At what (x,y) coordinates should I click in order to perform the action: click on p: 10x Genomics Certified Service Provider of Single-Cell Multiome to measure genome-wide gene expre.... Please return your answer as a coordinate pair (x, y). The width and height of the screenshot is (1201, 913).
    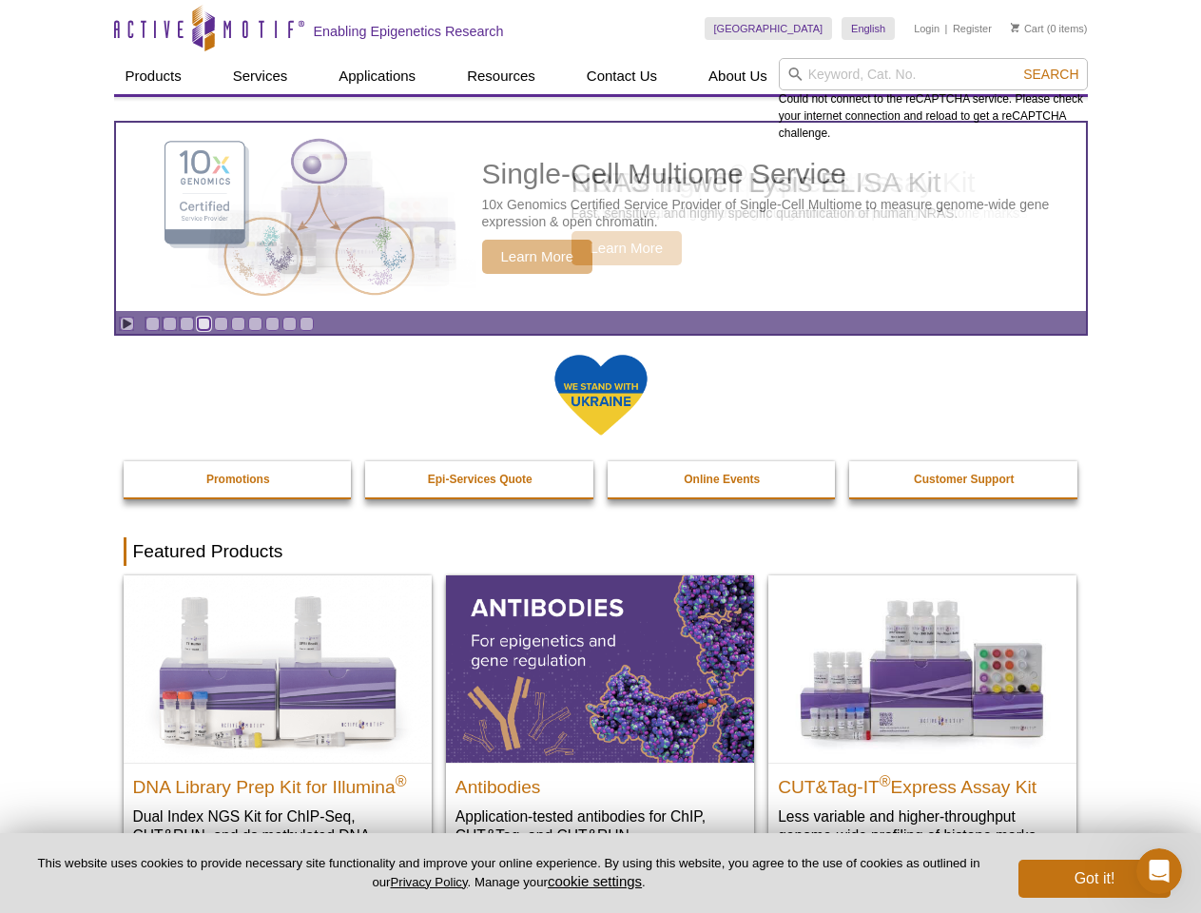
    Looking at the image, I should click on (779, 213).